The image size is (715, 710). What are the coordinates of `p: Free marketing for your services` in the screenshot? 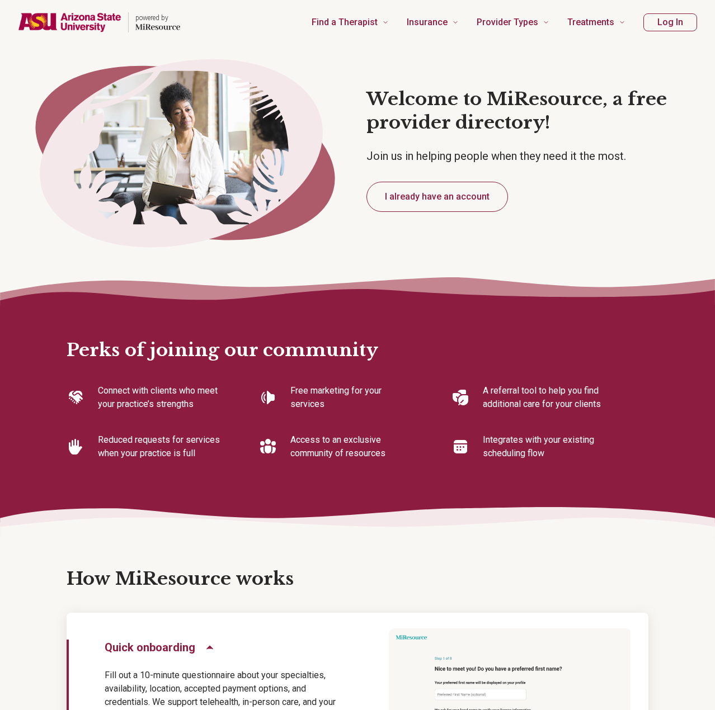 It's located at (353, 398).